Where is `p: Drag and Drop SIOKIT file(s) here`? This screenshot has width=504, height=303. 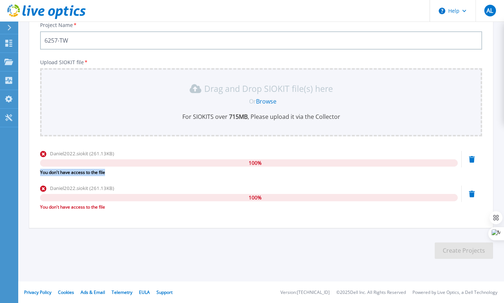
p: Drag and Drop SIOKIT file(s) here is located at coordinates (268, 89).